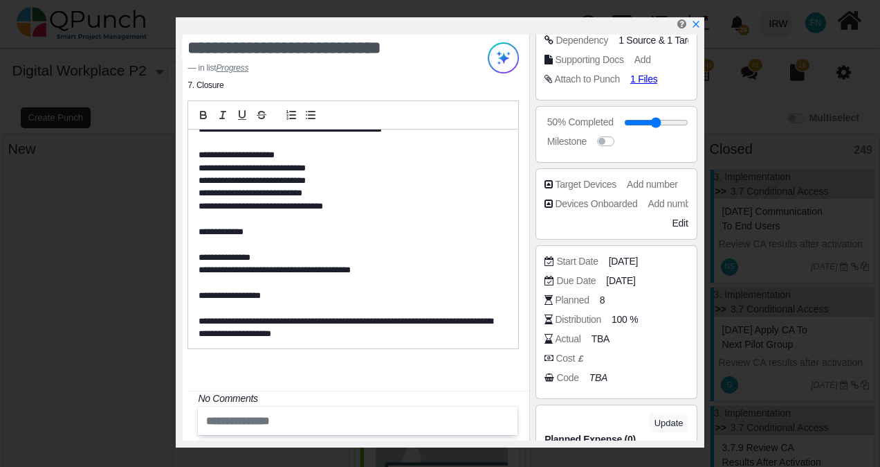 The height and width of the screenshot is (467, 880). Describe the element at coordinates (232, 68) in the screenshot. I see `cite: Source Title` at that location.